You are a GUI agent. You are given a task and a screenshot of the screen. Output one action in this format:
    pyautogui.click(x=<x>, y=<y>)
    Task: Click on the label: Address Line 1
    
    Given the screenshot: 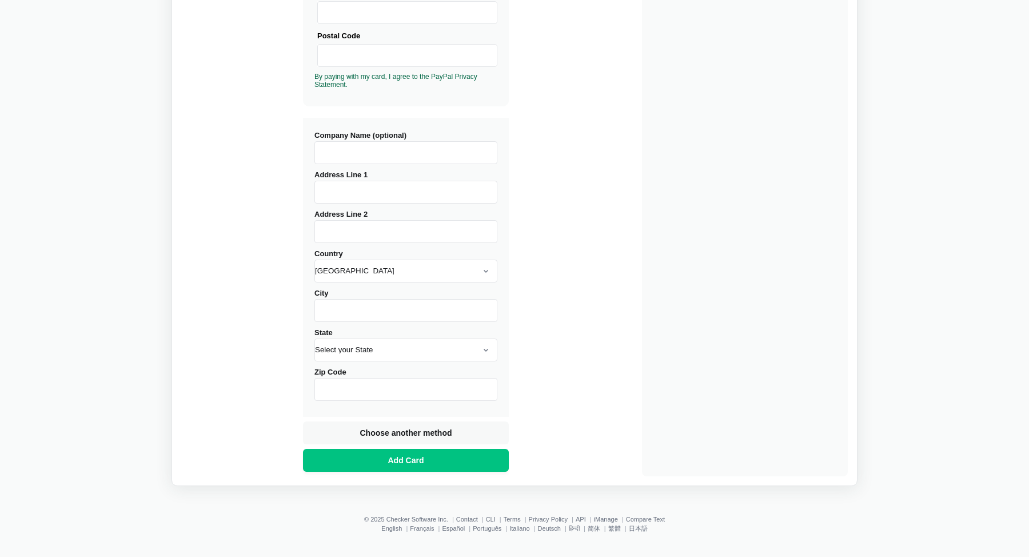 What is the action you would take?
    pyautogui.click(x=406, y=187)
    